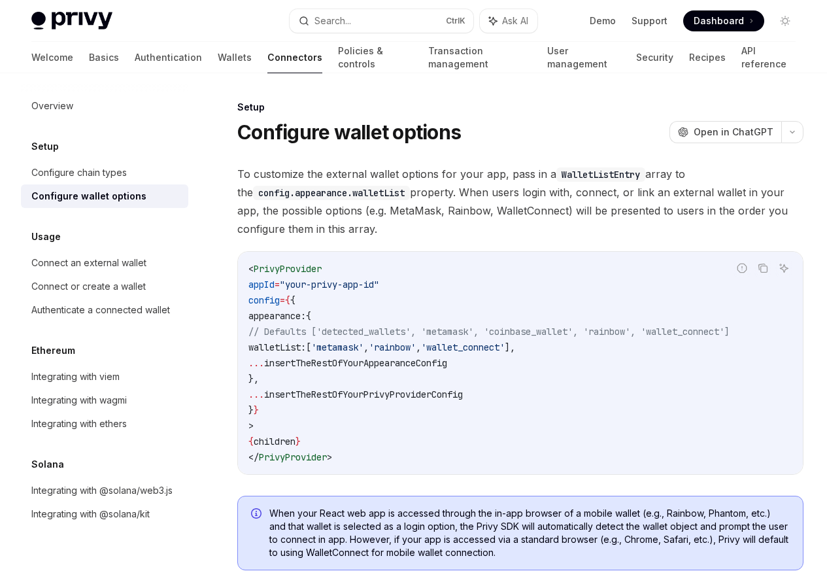 The height and width of the screenshot is (571, 827). What do you see at coordinates (105, 490) in the screenshot?
I see `a: Integrating with @solana/web3.js` at bounding box center [105, 490].